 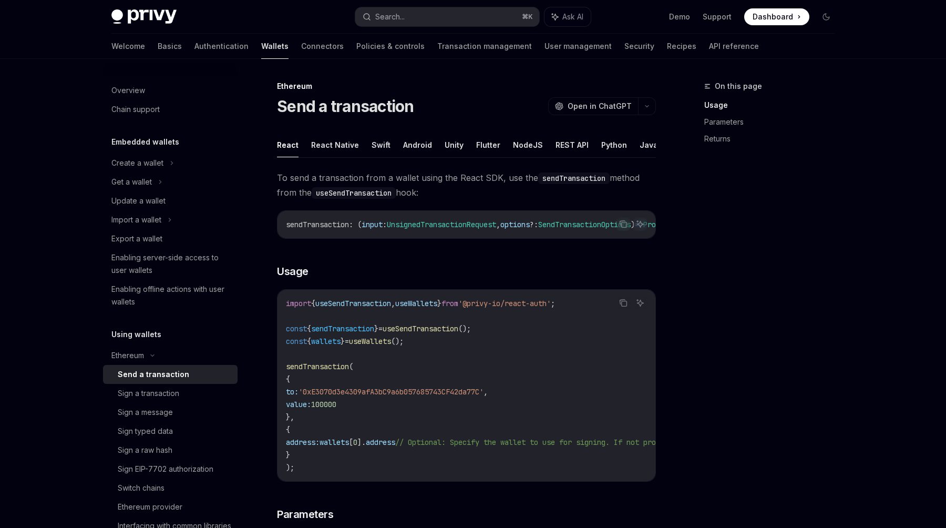 I want to click on img: dark logo, so click(x=144, y=17).